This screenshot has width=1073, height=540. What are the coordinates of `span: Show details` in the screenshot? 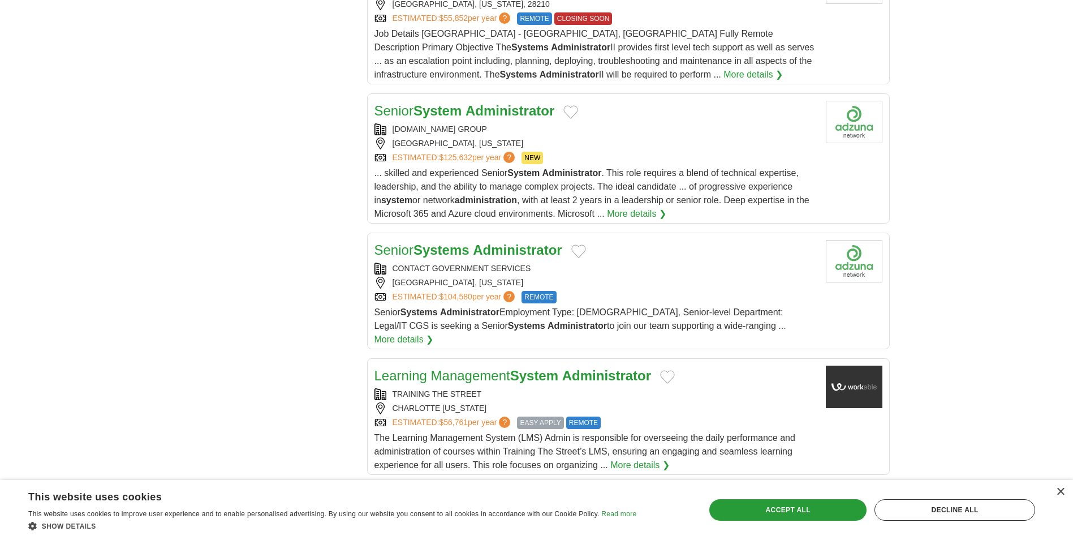 It's located at (69, 526).